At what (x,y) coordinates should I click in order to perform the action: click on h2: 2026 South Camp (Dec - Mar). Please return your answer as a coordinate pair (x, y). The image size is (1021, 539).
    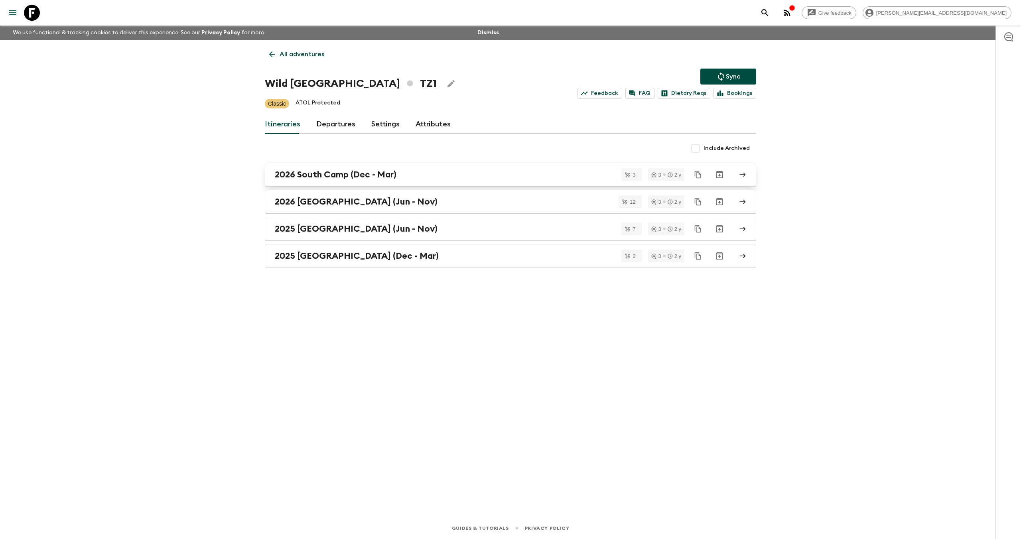
    Looking at the image, I should click on (335, 175).